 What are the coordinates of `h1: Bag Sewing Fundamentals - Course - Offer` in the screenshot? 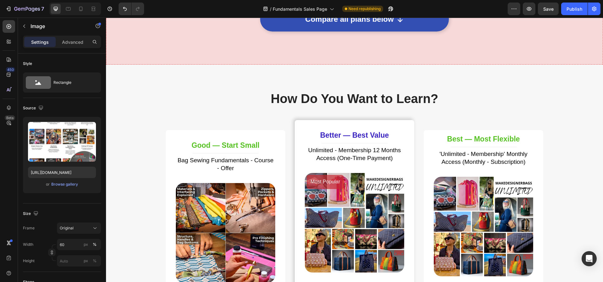 It's located at (120, 146).